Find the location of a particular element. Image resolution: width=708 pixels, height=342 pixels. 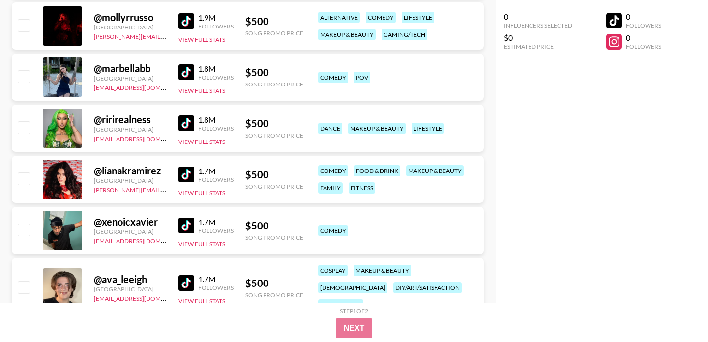

div: diy/art/satisfaction is located at coordinates (427, 288).